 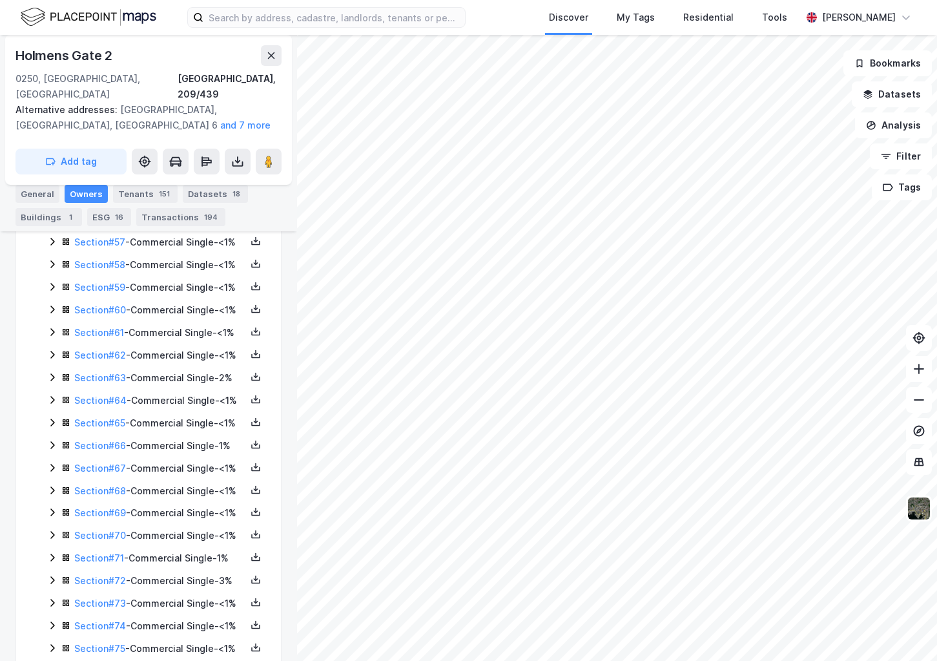 What do you see at coordinates (901, 156) in the screenshot?
I see `button: Filter` at bounding box center [901, 156].